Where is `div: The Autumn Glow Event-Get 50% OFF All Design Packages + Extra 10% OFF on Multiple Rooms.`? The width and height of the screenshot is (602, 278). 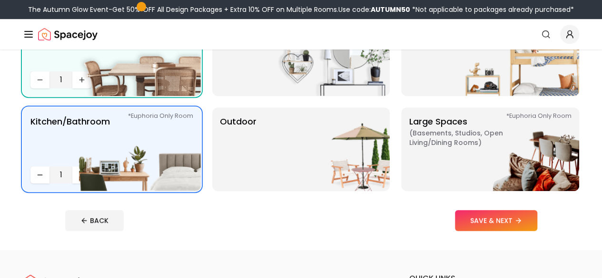 div: The Autumn Glow Event-Get 50% OFF All Design Packages + Extra 10% OFF on Multiple Rooms. is located at coordinates (301, 10).